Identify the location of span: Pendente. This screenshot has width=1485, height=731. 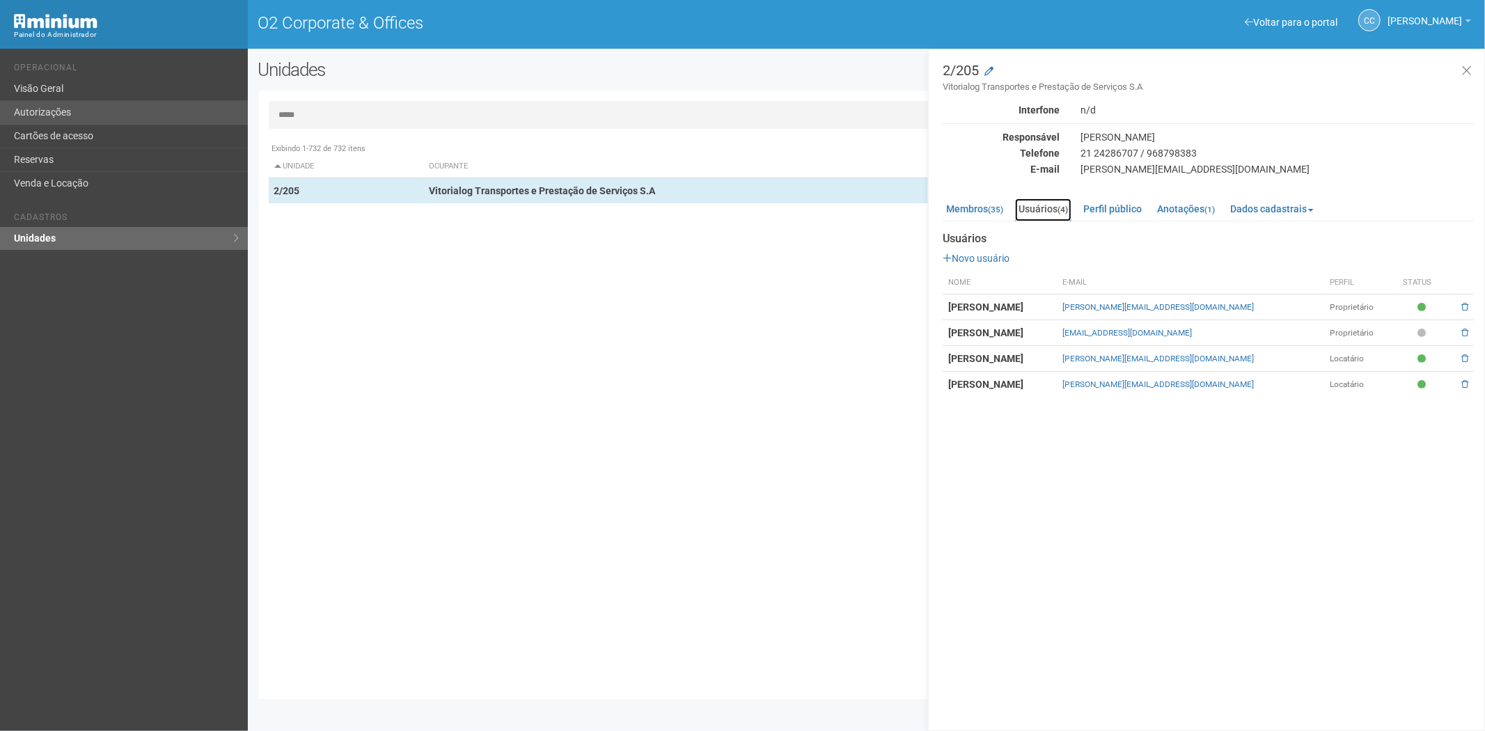
(1423, 333).